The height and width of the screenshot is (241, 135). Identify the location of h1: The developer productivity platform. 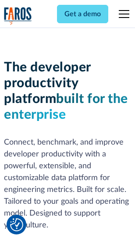
(68, 91).